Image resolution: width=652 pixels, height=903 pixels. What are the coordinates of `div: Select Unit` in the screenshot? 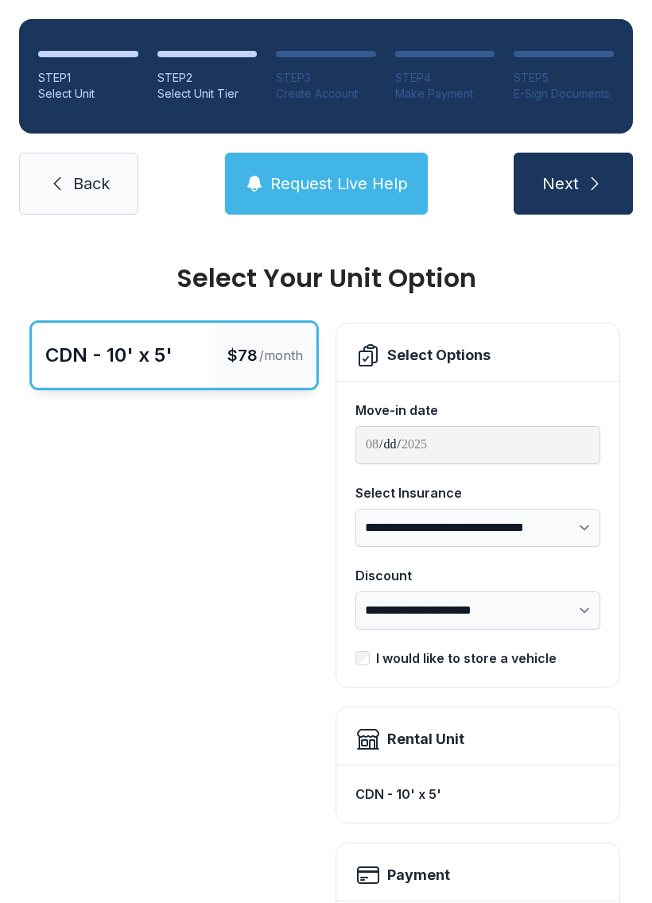 It's located at (88, 94).